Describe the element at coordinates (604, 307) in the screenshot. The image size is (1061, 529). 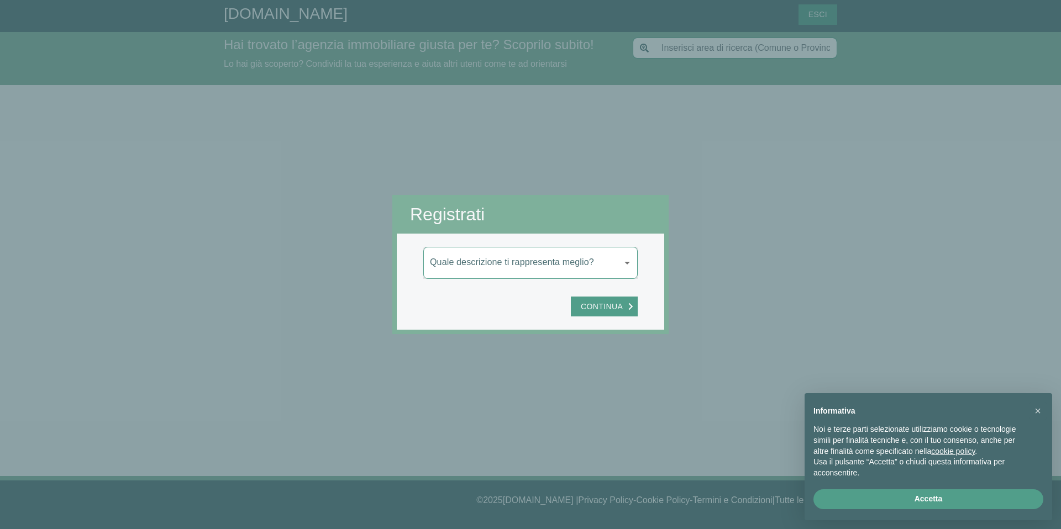
I see `button: Continua` at that location.